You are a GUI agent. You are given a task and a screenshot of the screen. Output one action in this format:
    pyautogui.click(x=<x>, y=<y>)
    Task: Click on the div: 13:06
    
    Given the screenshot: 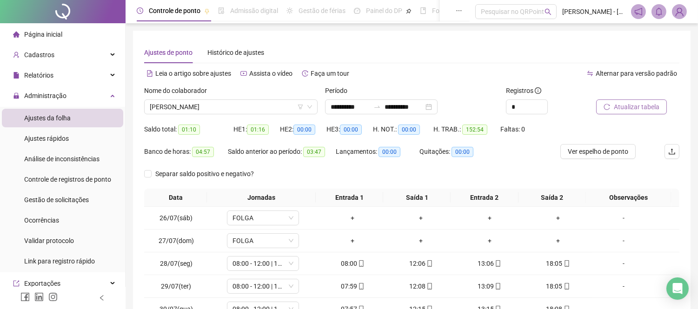 What is the action you would take?
    pyautogui.click(x=489, y=264)
    